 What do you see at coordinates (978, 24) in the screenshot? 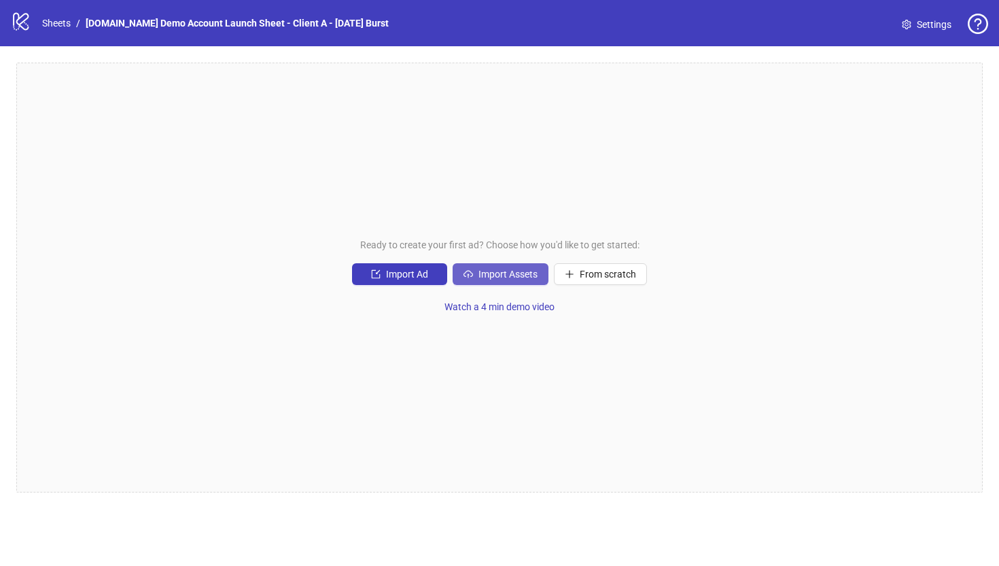
I see `span: question-circle` at bounding box center [978, 24].